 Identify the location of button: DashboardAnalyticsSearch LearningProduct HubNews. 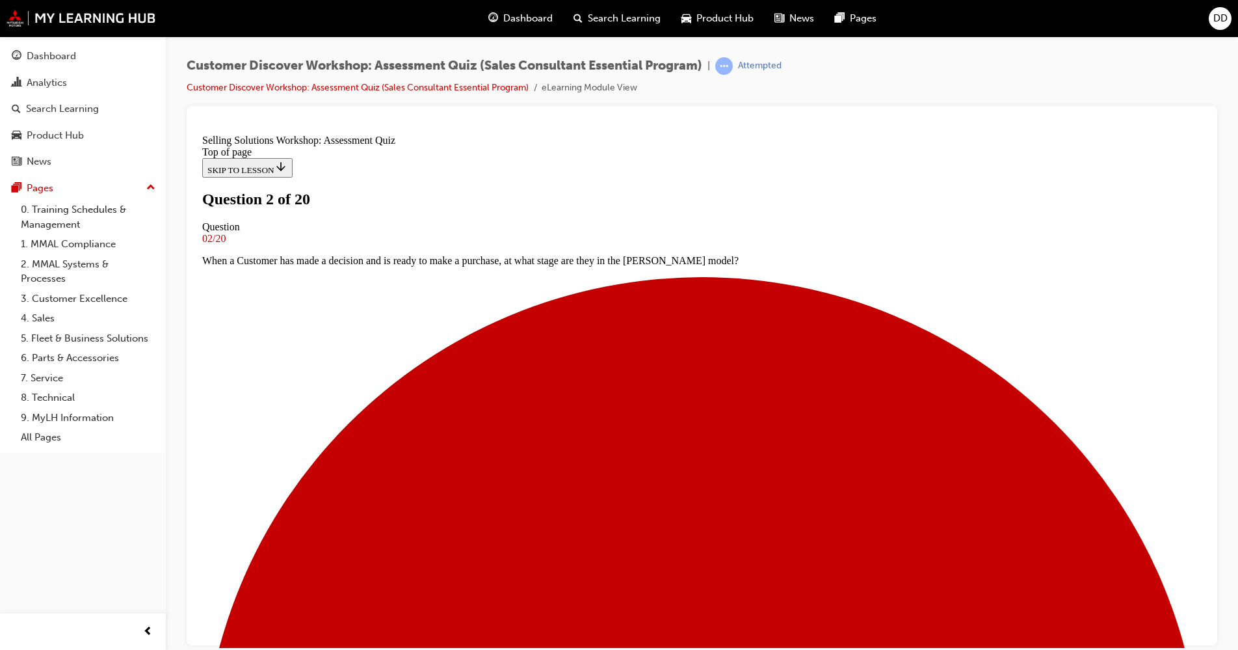
(83, 109).